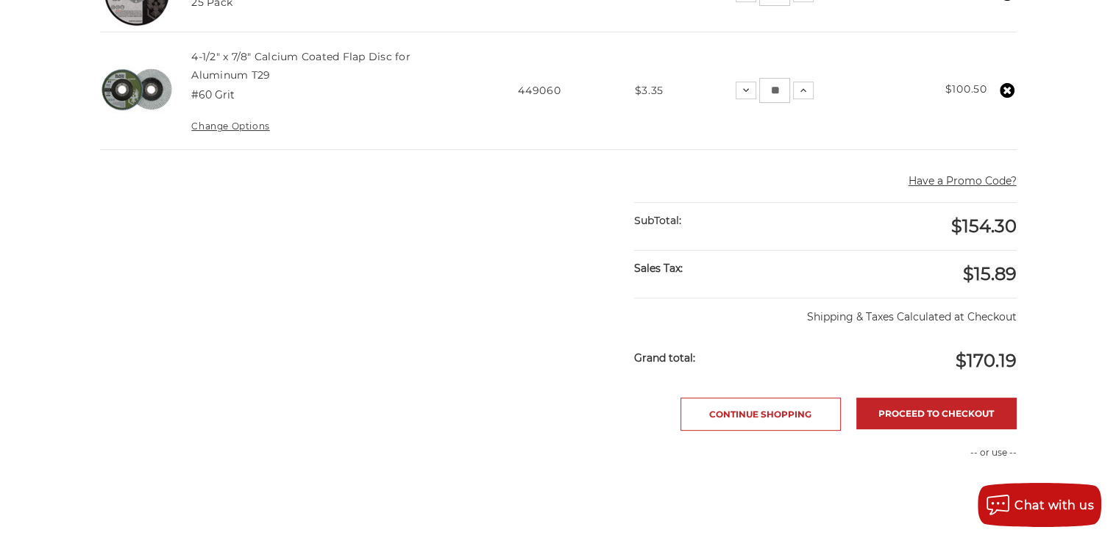 The height and width of the screenshot is (538, 1116). I want to click on div: SubTotal:, so click(729, 221).